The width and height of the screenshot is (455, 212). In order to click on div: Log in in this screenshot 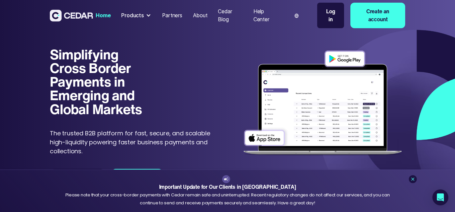, I will do `click(331, 16)`.